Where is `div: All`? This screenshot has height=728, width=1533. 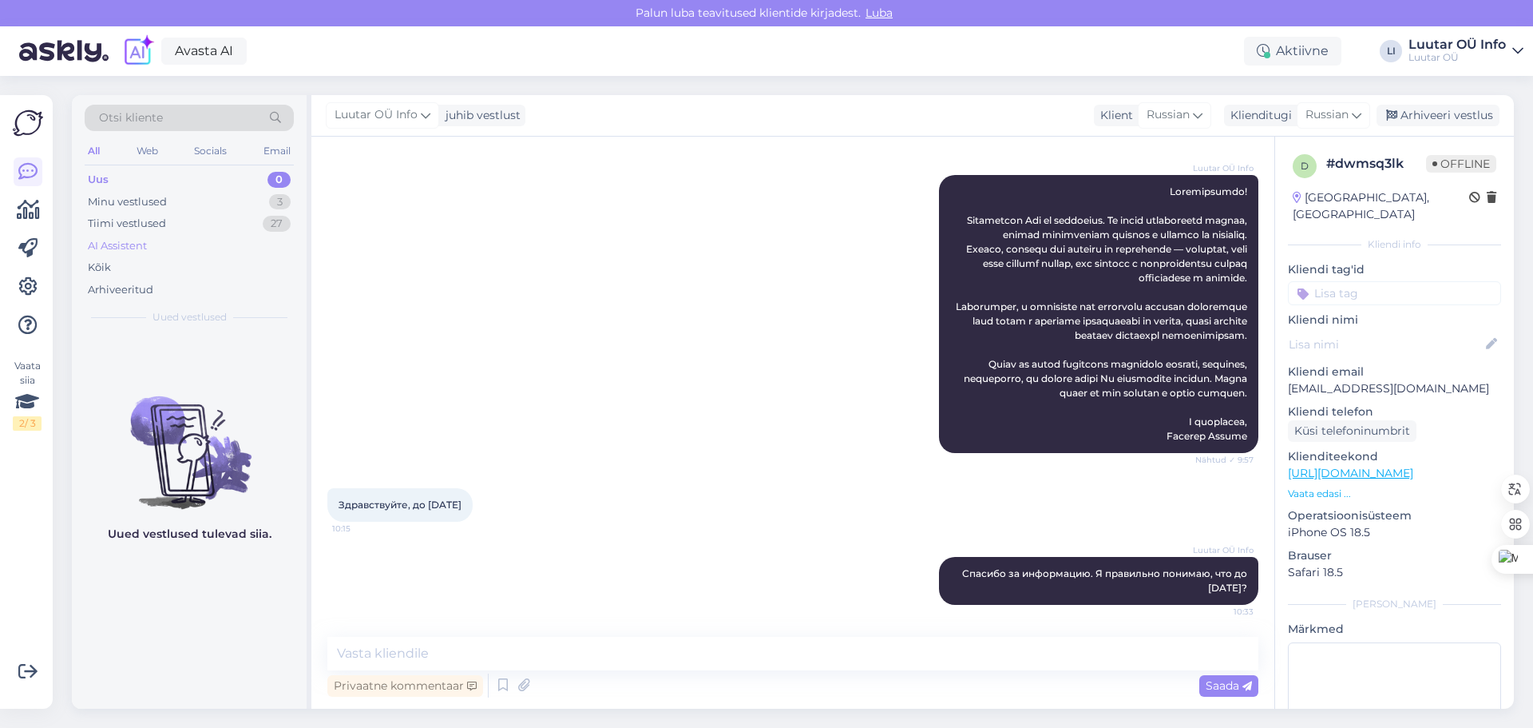
div: All is located at coordinates (93, 151).